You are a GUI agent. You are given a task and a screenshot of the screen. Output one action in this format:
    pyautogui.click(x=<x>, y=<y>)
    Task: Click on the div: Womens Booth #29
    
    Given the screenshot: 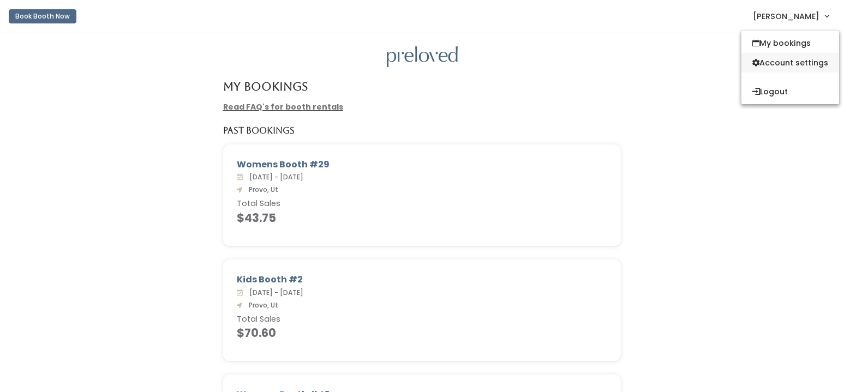 What is the action you would take?
    pyautogui.click(x=422, y=165)
    